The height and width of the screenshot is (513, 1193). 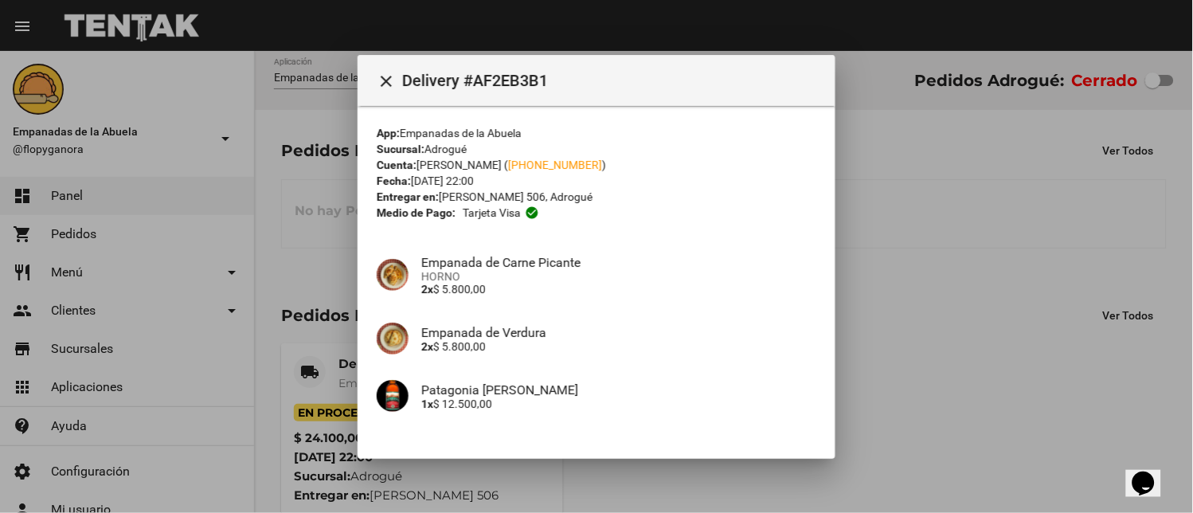 What do you see at coordinates (408, 197) in the screenshot?
I see `strong: Entregar en:` at bounding box center [408, 197].